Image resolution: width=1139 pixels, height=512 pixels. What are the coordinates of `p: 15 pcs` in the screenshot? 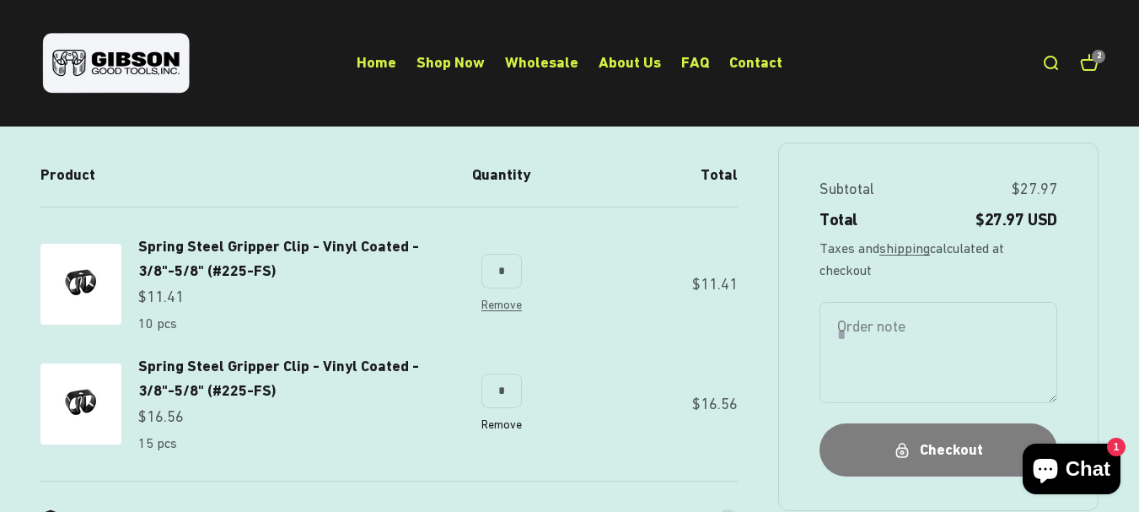 It's located at (158, 443).